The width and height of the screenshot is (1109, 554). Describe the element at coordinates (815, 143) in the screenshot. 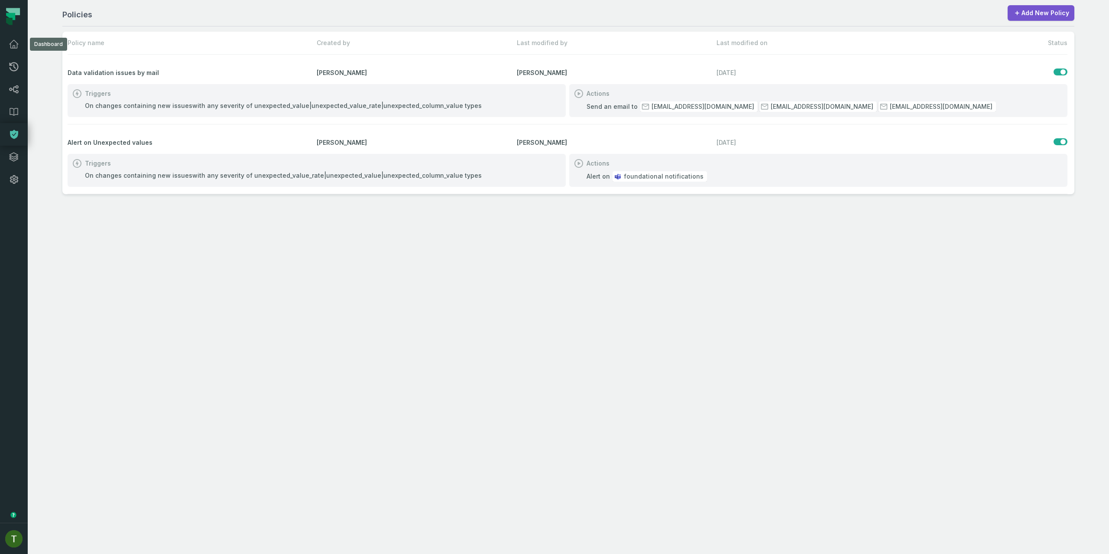

I see `relative-time: Sep 1, 2025, 4:38 PM GMT+3` at that location.